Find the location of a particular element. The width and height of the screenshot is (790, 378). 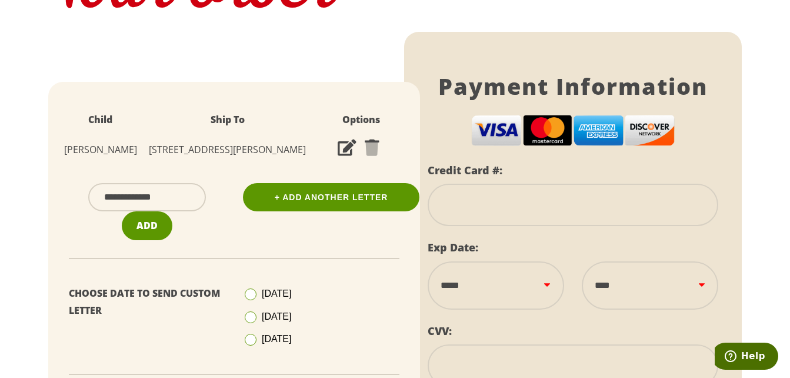

label: Credit Card #: is located at coordinates (465, 170).